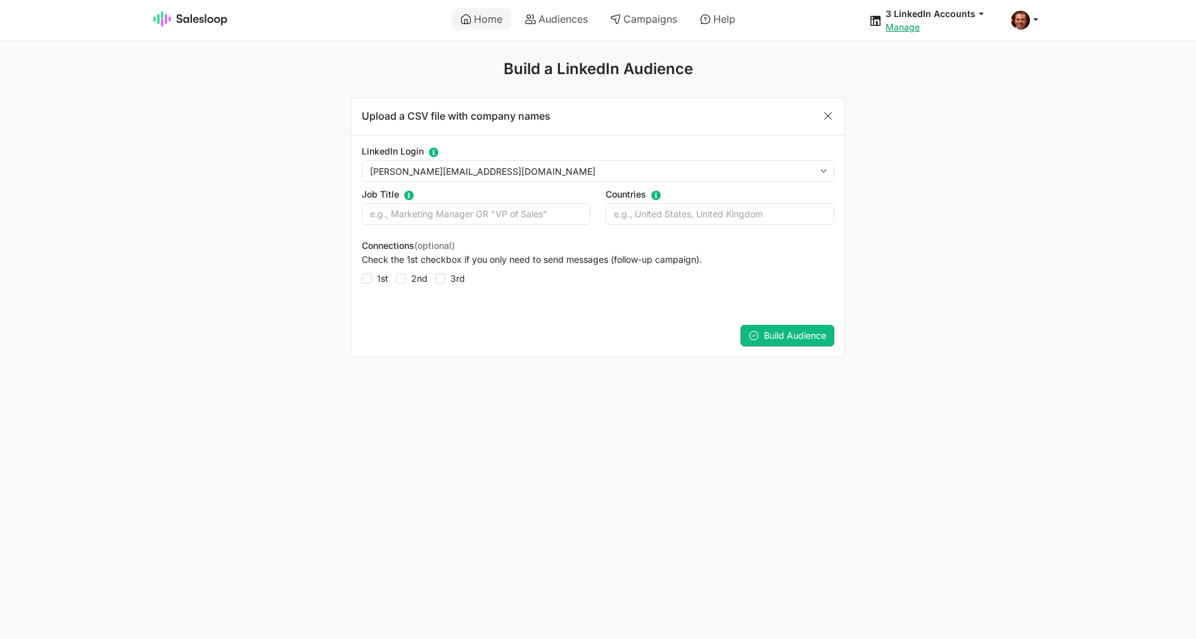 The width and height of the screenshot is (1196, 639). What do you see at coordinates (476, 214) in the screenshot?
I see `input: e.g., Marketing Manager OR "VP of Sales"` at bounding box center [476, 214].